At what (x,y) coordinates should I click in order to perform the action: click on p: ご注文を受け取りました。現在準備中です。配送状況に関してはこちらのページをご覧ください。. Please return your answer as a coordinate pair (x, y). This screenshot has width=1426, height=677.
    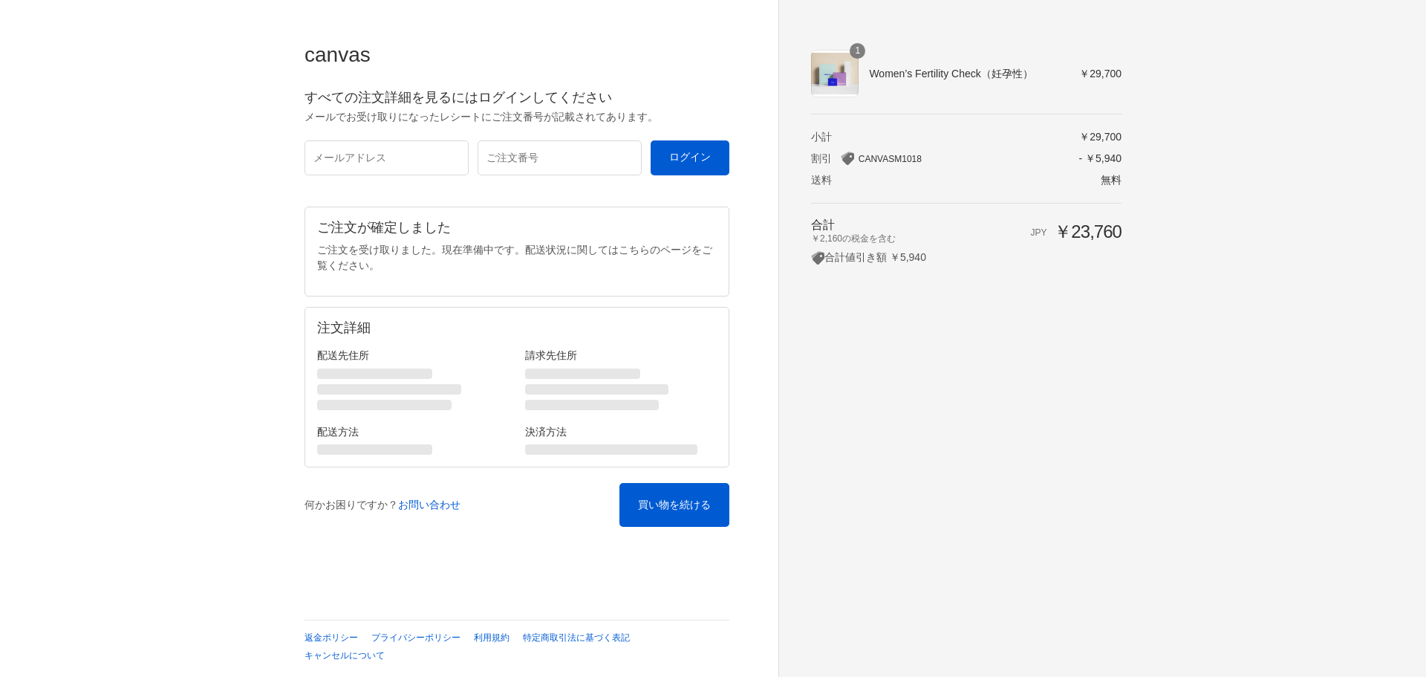
    Looking at the image, I should click on (517, 258).